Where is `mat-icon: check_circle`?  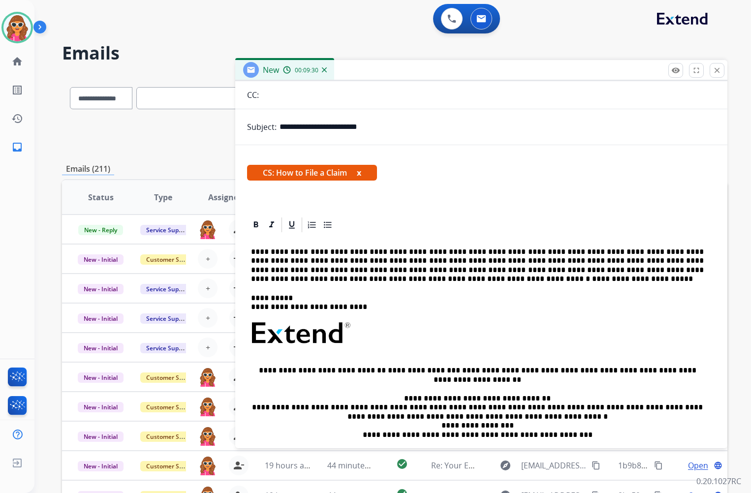
mat-icon: check_circle is located at coordinates (402, 464).